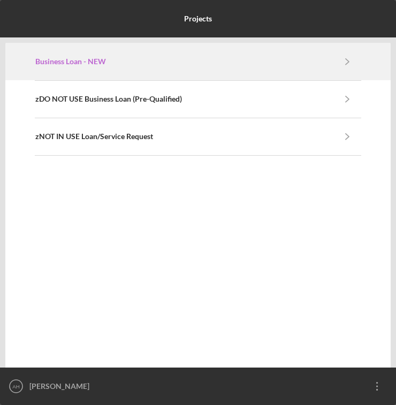 This screenshot has height=405, width=396. What do you see at coordinates (198, 19) in the screenshot?
I see `b: Projects` at bounding box center [198, 19].